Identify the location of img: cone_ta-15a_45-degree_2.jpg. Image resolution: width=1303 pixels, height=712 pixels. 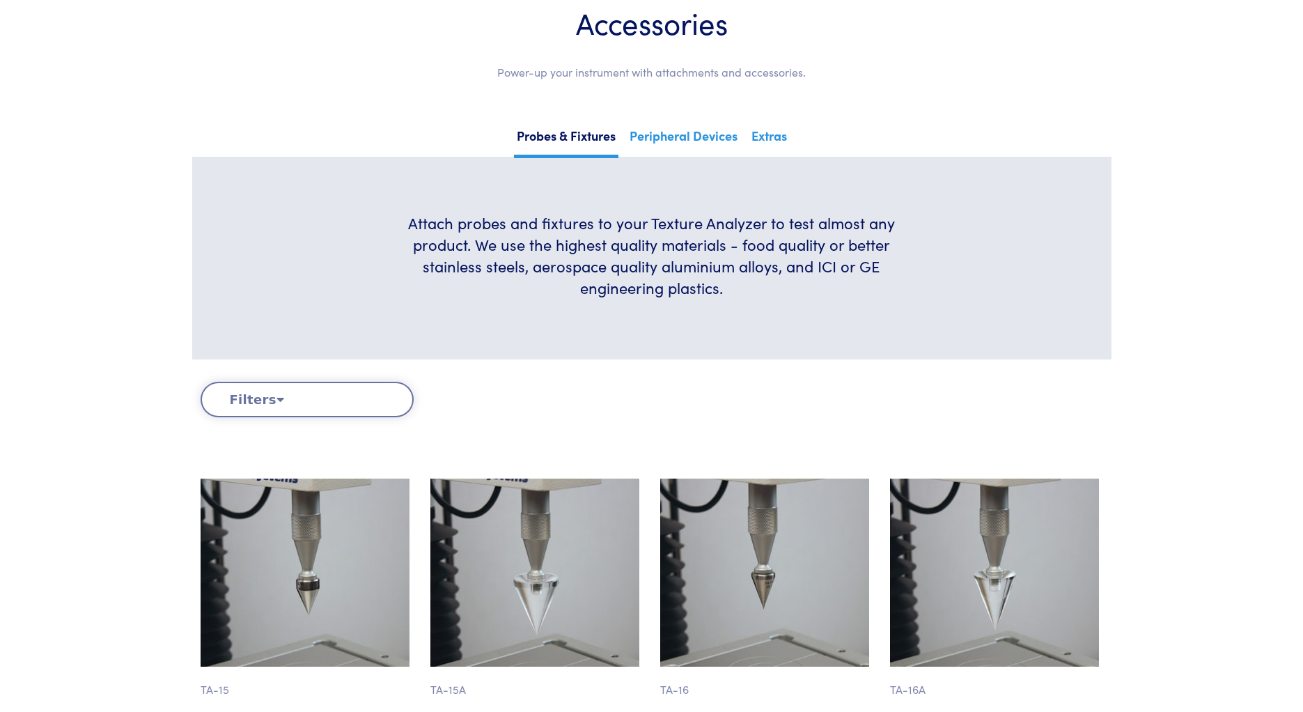
(535, 572).